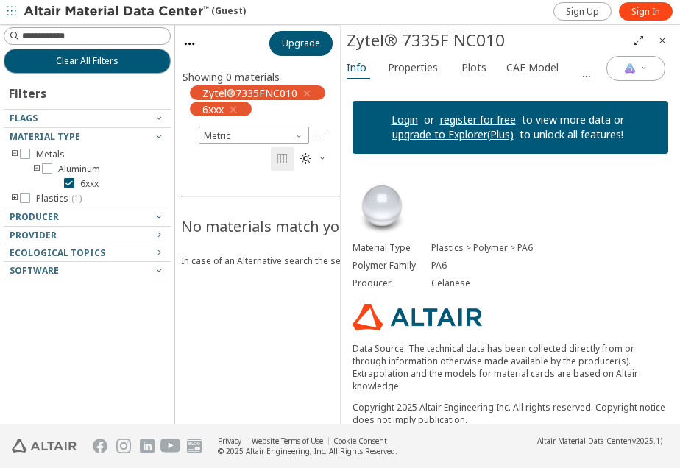 The image size is (680, 468). What do you see at coordinates (630, 68) in the screenshot?
I see `img: AI Copilot` at bounding box center [630, 68].